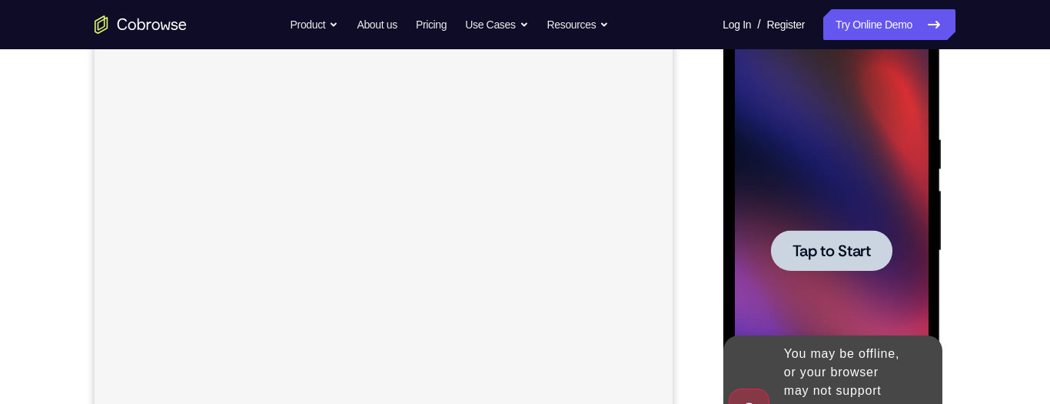  I want to click on a: Try Online Demo, so click(889, 25).